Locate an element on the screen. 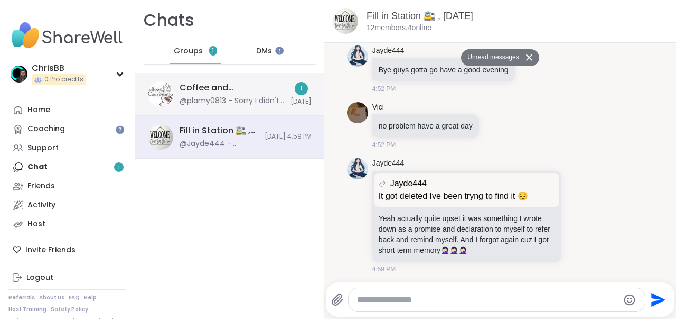  p: 12 members, 4 online is located at coordinates (399, 28).